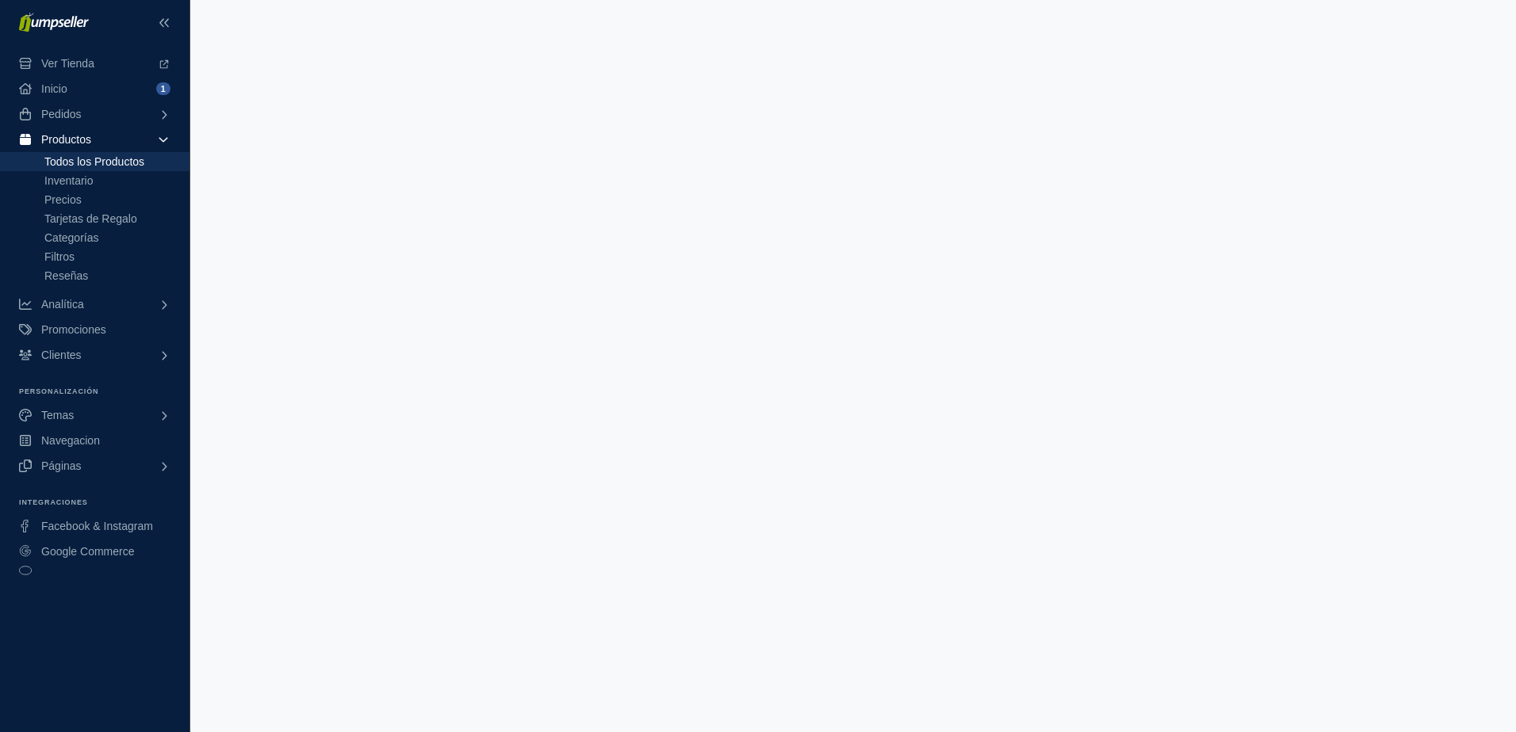  Describe the element at coordinates (57, 415) in the screenshot. I see `span: Temas` at that location.